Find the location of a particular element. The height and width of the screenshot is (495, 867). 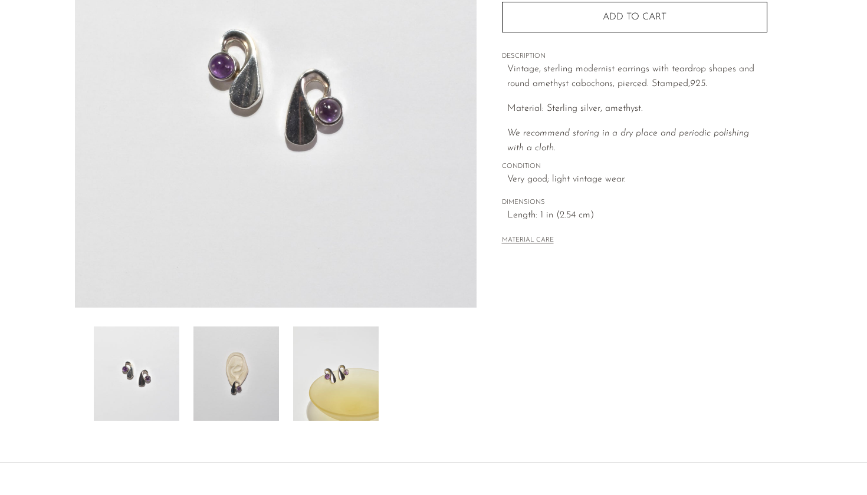

span: Add to cart is located at coordinates (634, 17).